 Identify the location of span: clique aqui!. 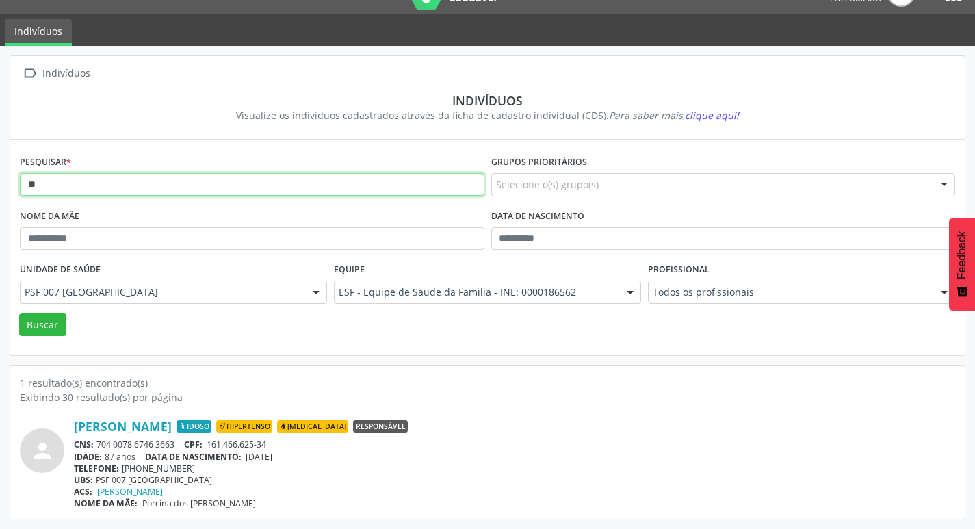
(711, 115).